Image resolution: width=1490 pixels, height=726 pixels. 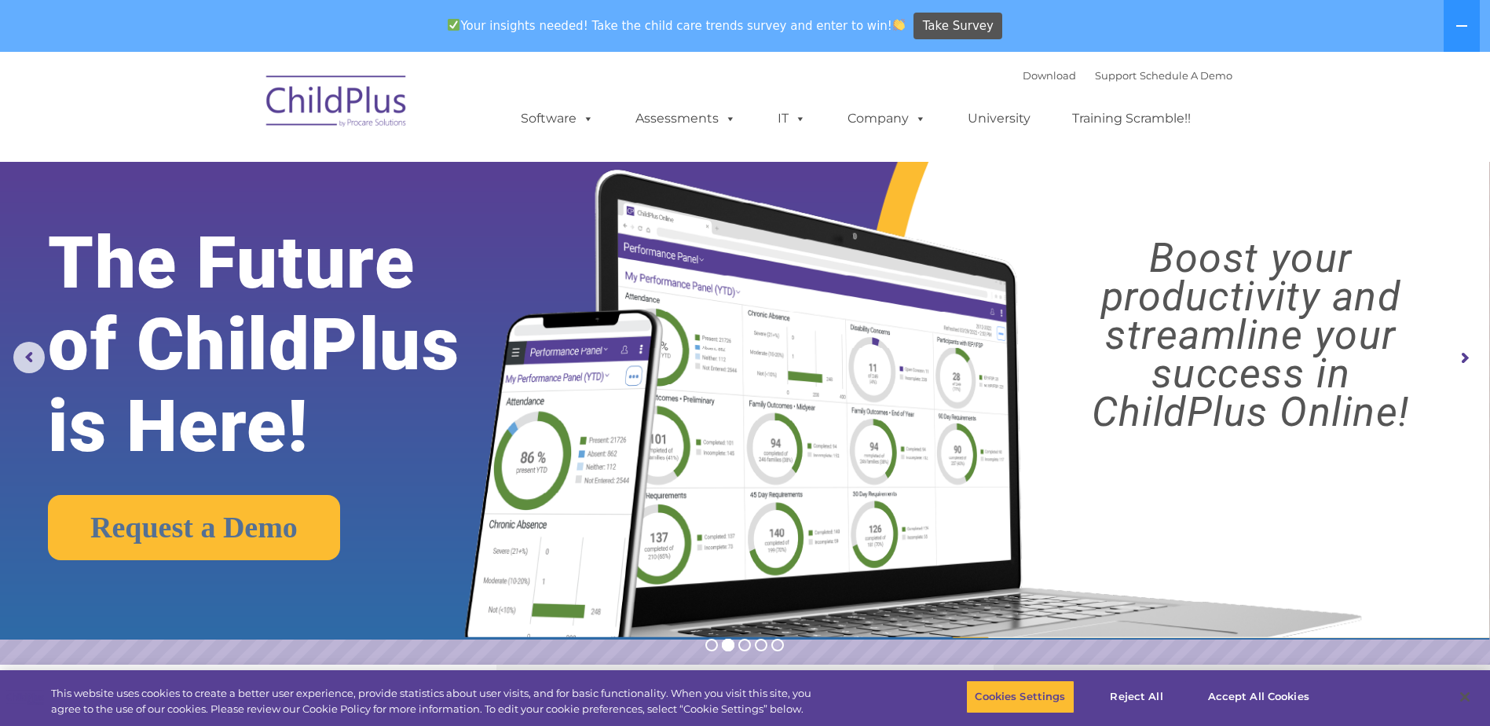 What do you see at coordinates (676, 25) in the screenshot?
I see `span: Your insights needed! Take the child care trends survey and enter to win!` at bounding box center [676, 25].